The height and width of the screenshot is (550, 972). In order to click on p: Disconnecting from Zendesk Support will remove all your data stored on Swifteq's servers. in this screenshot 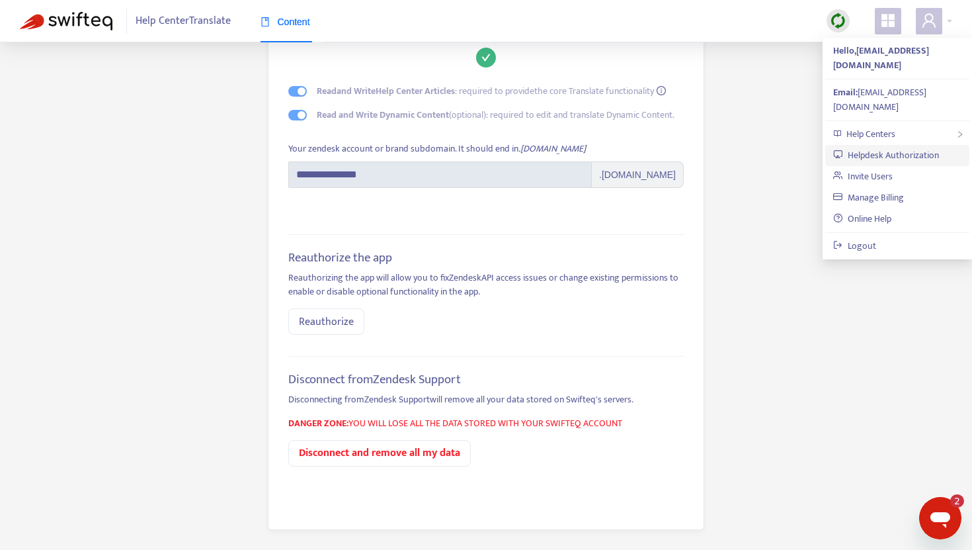, I will do `click(486, 399)`.